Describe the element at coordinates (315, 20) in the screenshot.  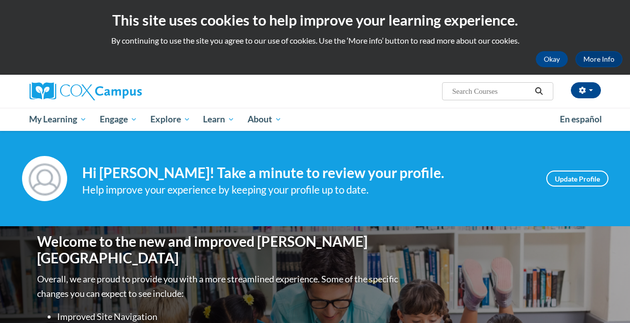
I see `h2: This site uses cookies to help improve your learning experience.` at that location.